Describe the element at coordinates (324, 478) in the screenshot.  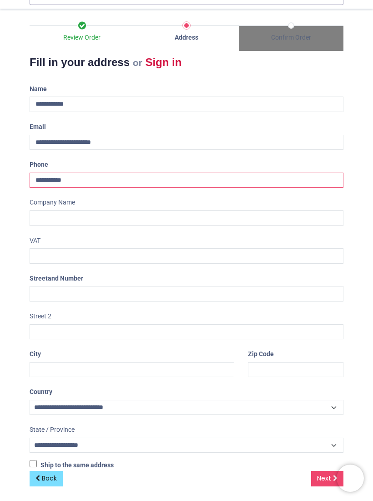
I see `span: Next` at that location.